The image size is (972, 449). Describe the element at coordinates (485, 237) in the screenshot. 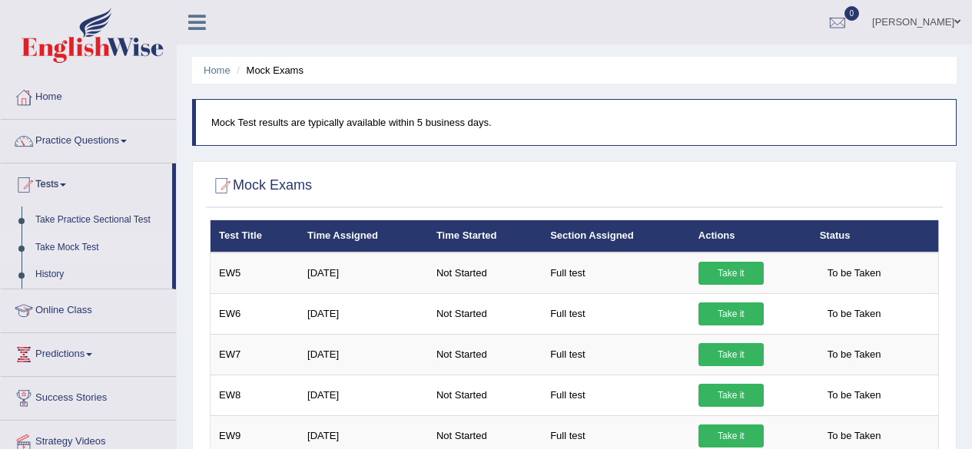

I see `th: Time Started` at that location.